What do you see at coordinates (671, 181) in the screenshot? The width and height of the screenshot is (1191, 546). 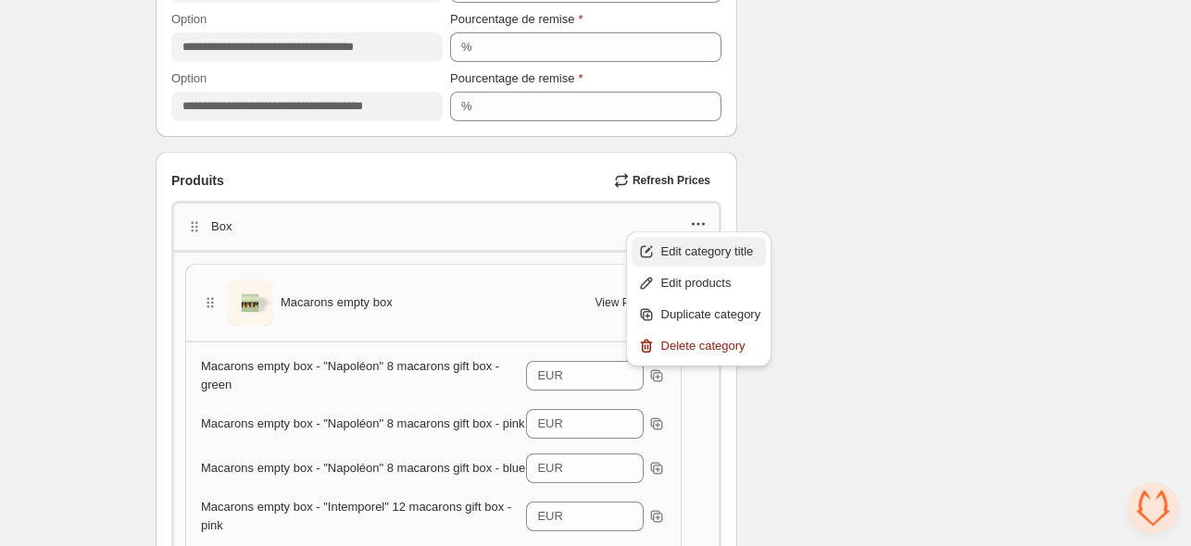 I see `span: Refresh Prices` at bounding box center [671, 181].